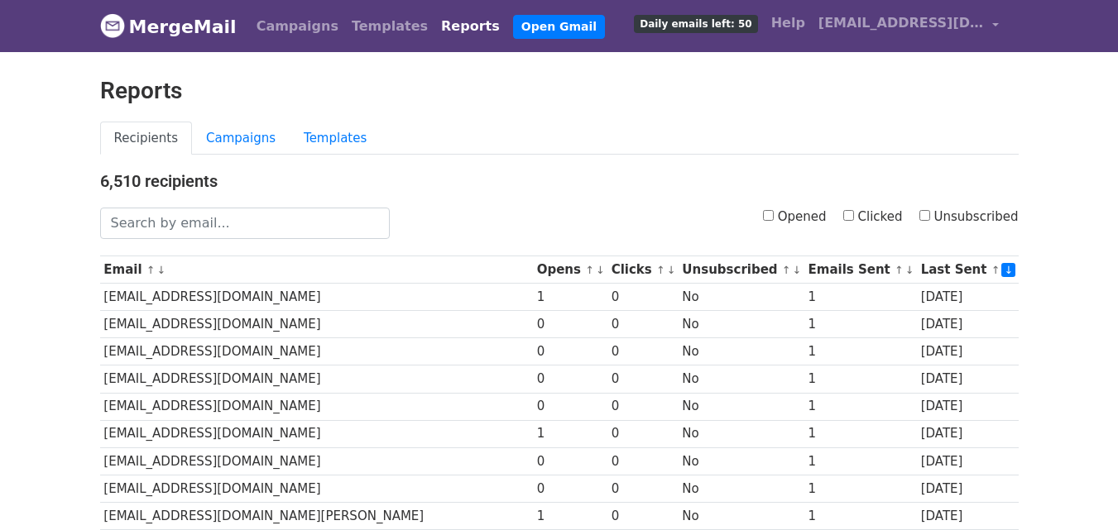  What do you see at coordinates (316, 270) in the screenshot?
I see `th: Email` at bounding box center [316, 270].